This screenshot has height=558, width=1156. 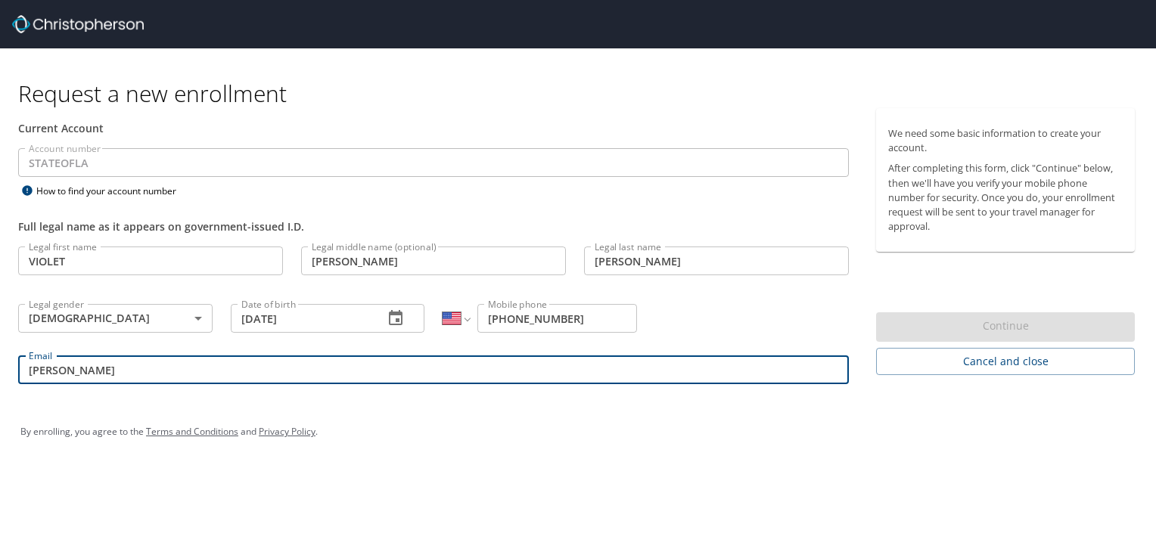 What do you see at coordinates (578, 432) in the screenshot?
I see `div: By enrolling, you agree to the and .` at bounding box center [578, 432].